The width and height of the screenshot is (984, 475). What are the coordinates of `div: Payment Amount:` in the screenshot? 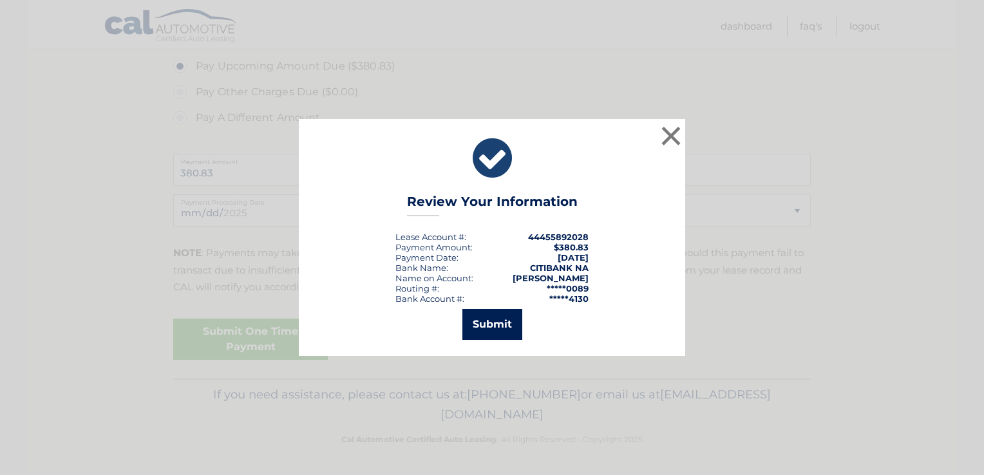 It's located at (434, 247).